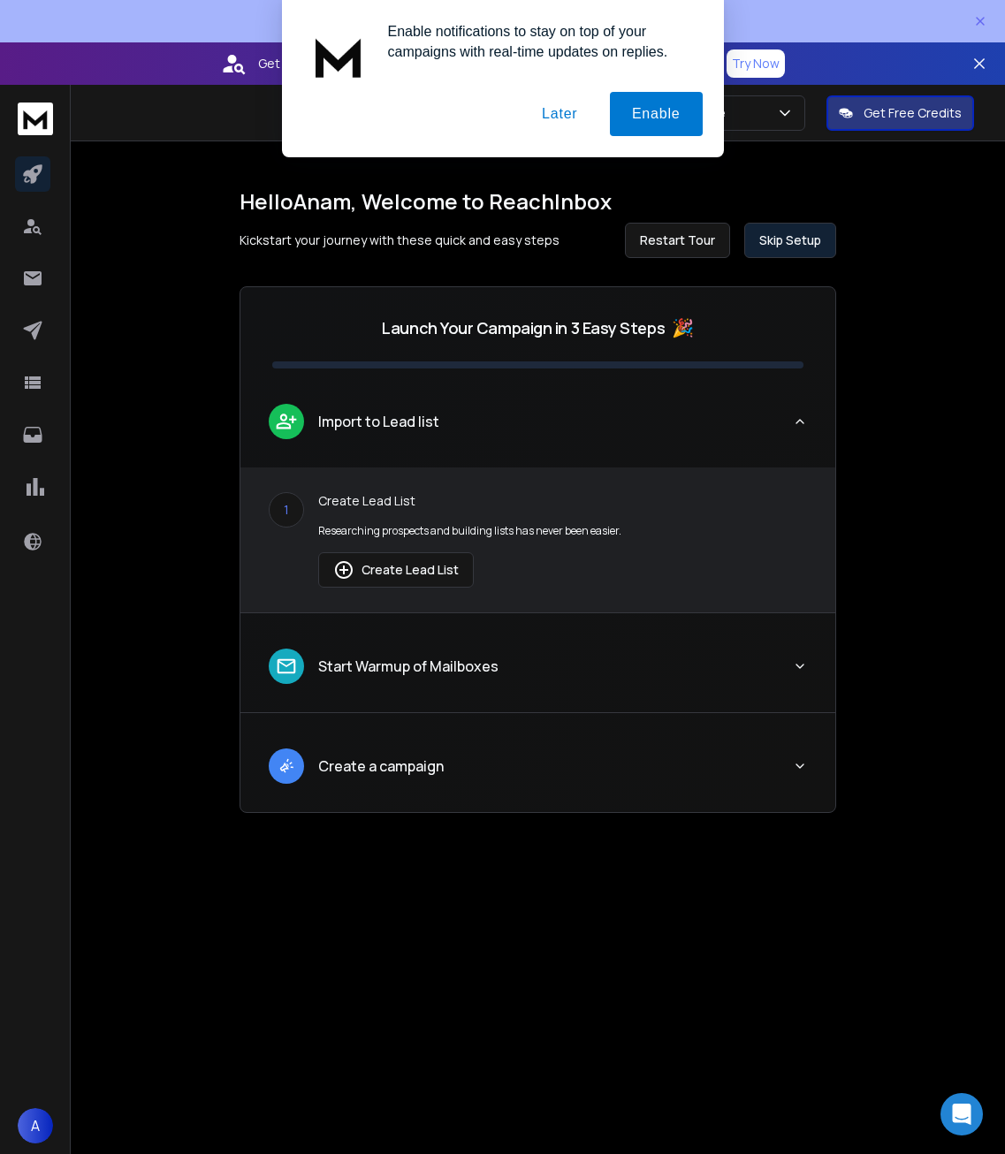 The height and width of the screenshot is (1154, 1005). What do you see at coordinates (381, 766) in the screenshot?
I see `p: Create a campaign` at bounding box center [381, 766].